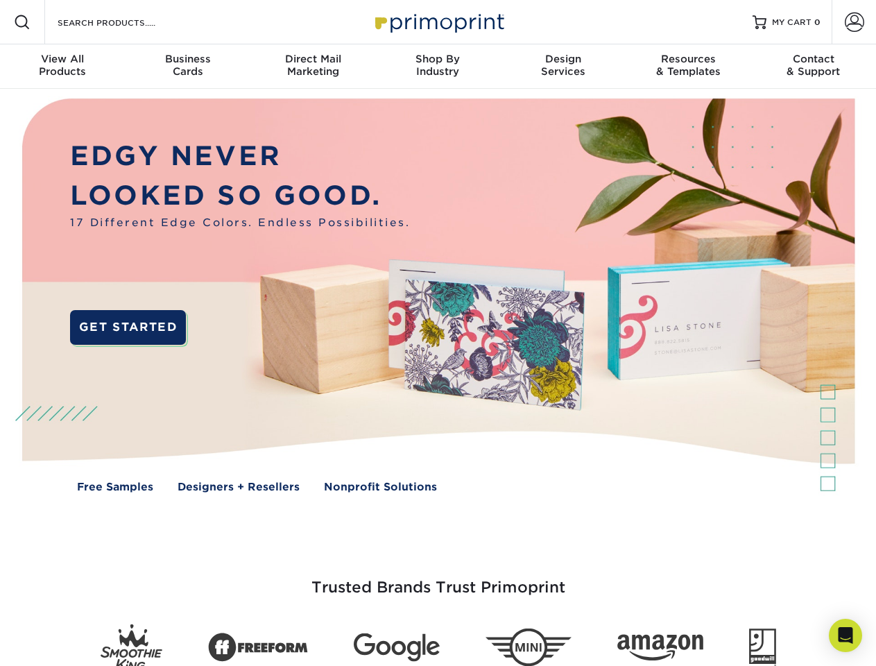 This screenshot has width=876, height=666. Describe the element at coordinates (239, 487) in the screenshot. I see `a: Designers + Resellers` at that location.